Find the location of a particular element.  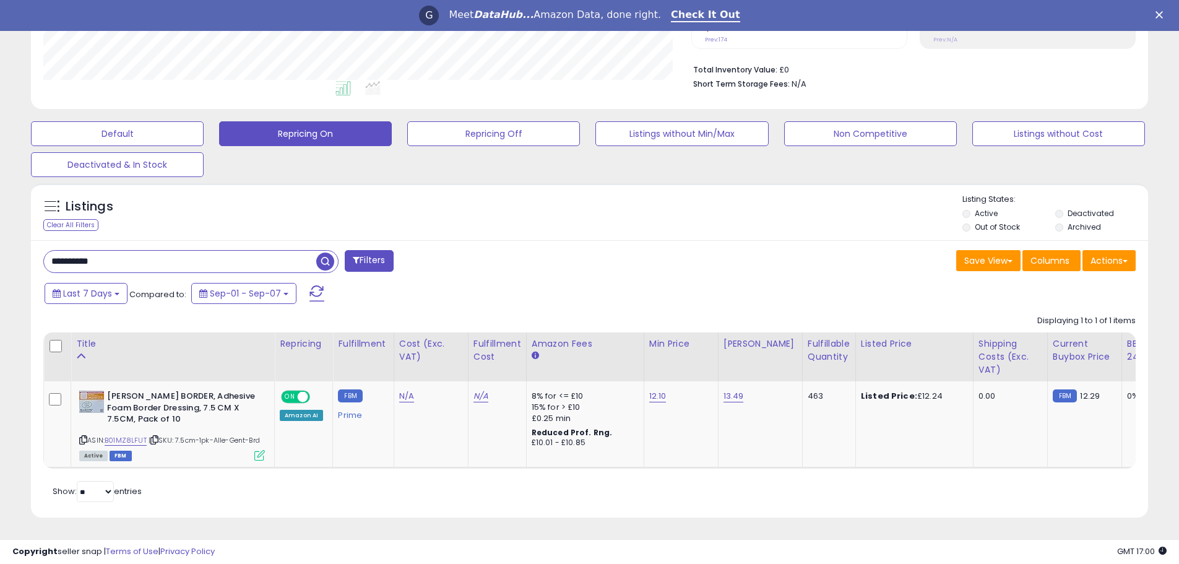

span: OFF is located at coordinates (318, 397).